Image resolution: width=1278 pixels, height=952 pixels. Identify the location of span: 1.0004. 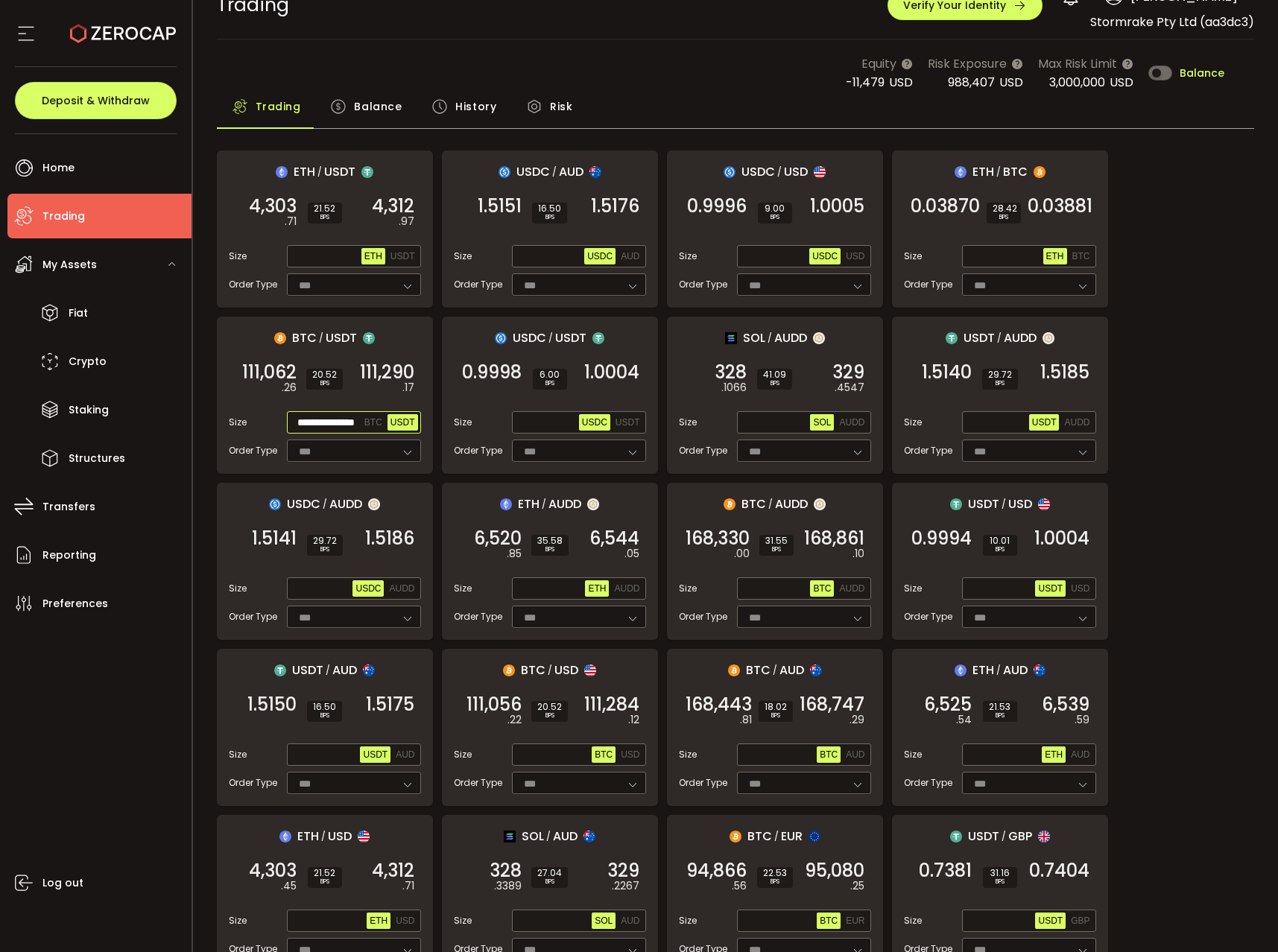
(1062, 538).